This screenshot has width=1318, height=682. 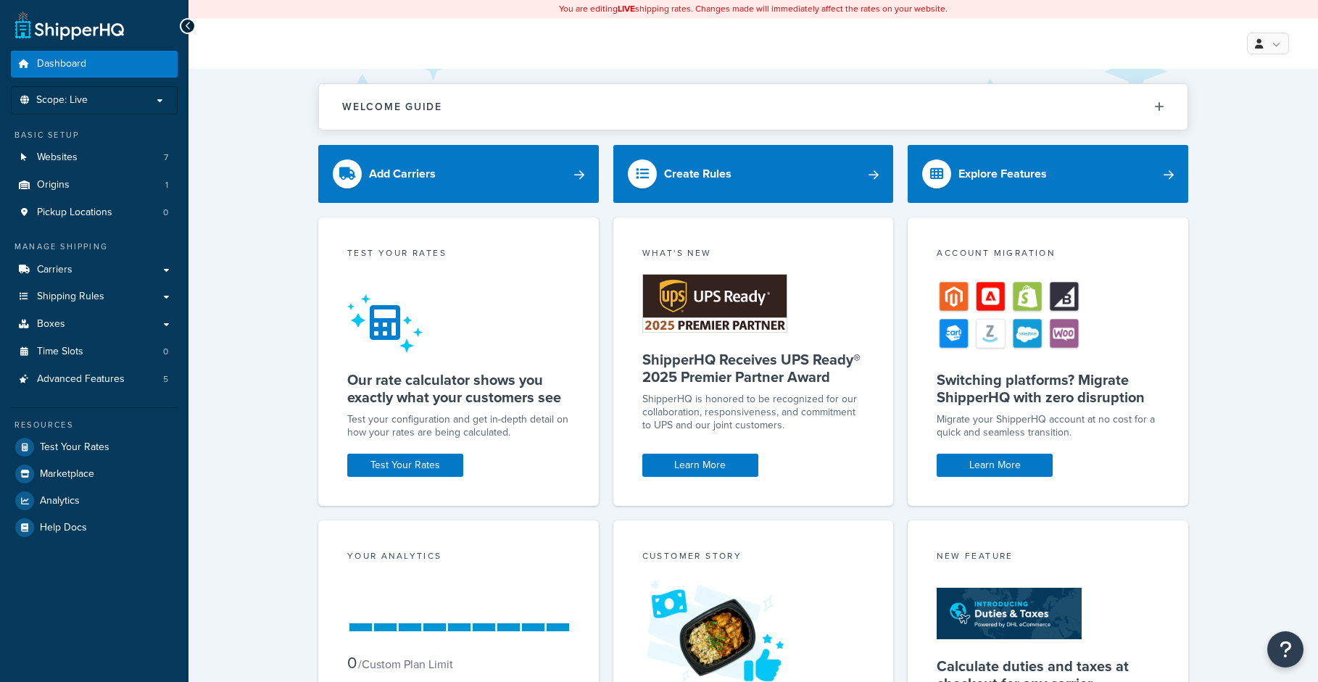 What do you see at coordinates (94, 528) in the screenshot?
I see `li: Help Docs` at bounding box center [94, 528].